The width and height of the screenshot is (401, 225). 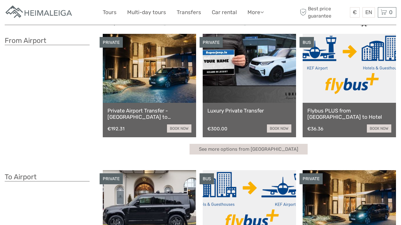 I want to click on a: Tours, so click(x=110, y=12).